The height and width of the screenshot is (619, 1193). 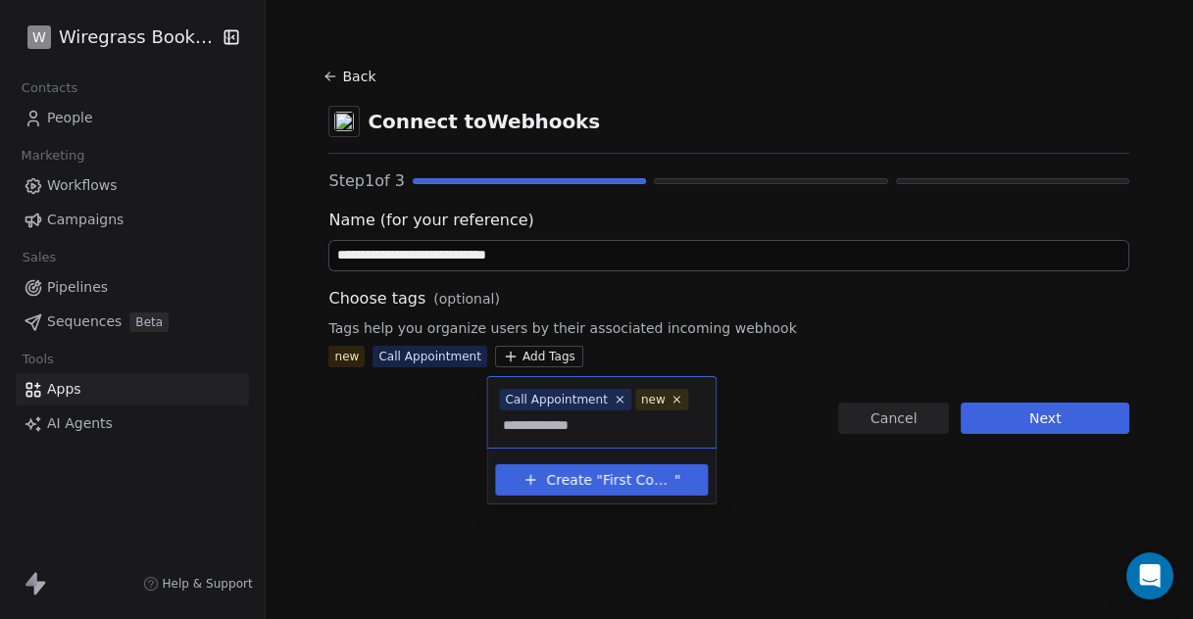 I want to click on span: Create ", so click(x=573, y=479).